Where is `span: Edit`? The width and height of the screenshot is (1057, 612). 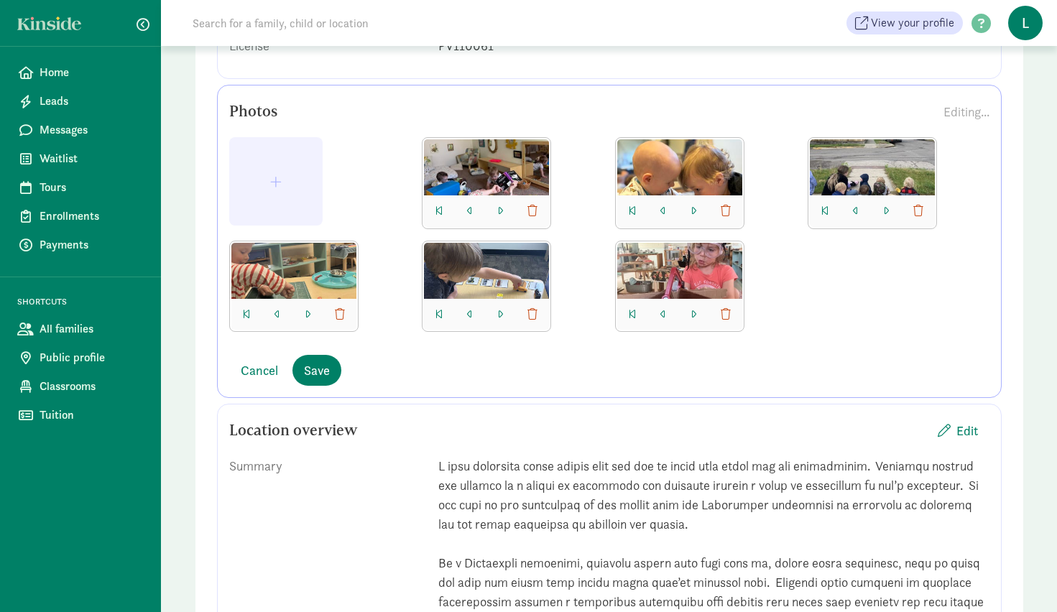
span: Edit is located at coordinates (967, 431).